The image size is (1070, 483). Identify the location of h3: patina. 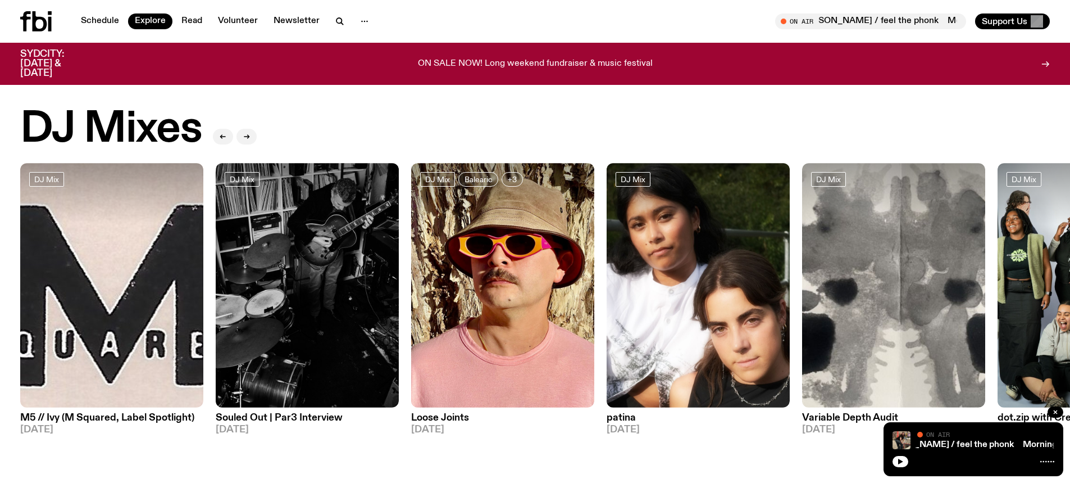
(698, 417).